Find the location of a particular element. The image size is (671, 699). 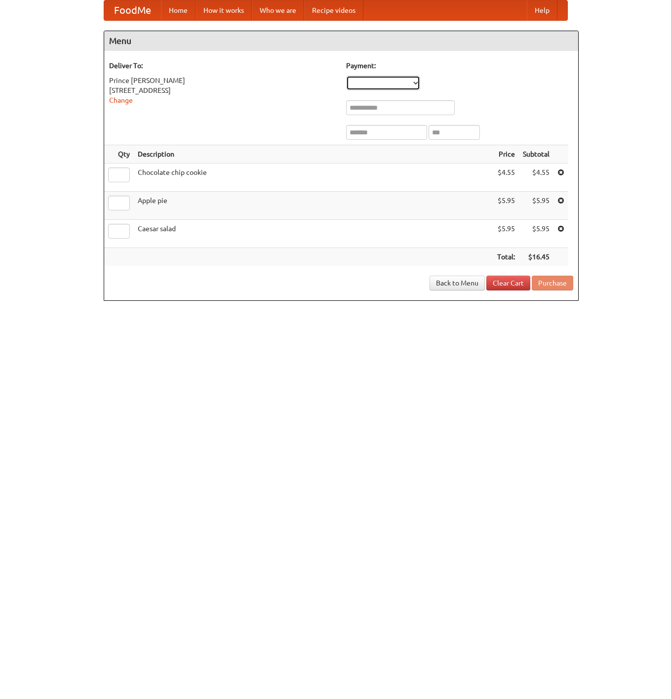

a: Recipe videos is located at coordinates (334, 10).